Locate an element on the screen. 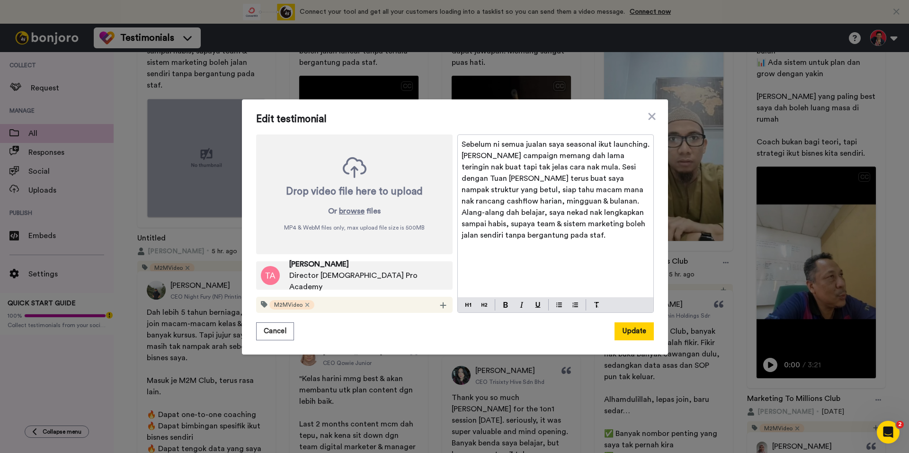 This screenshot has height=453, width=909. img: underline-mark.svg is located at coordinates (538, 305).